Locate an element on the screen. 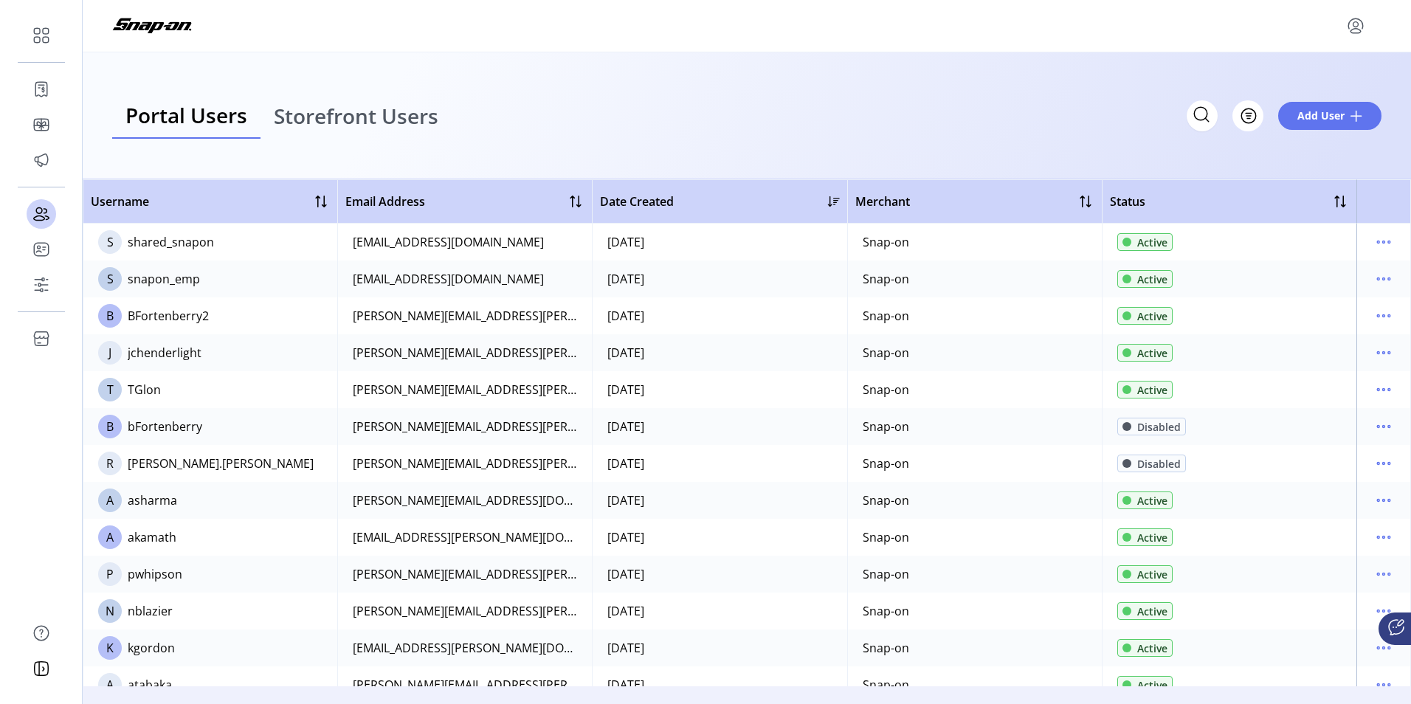  a: Storefront Users is located at coordinates (356, 116).